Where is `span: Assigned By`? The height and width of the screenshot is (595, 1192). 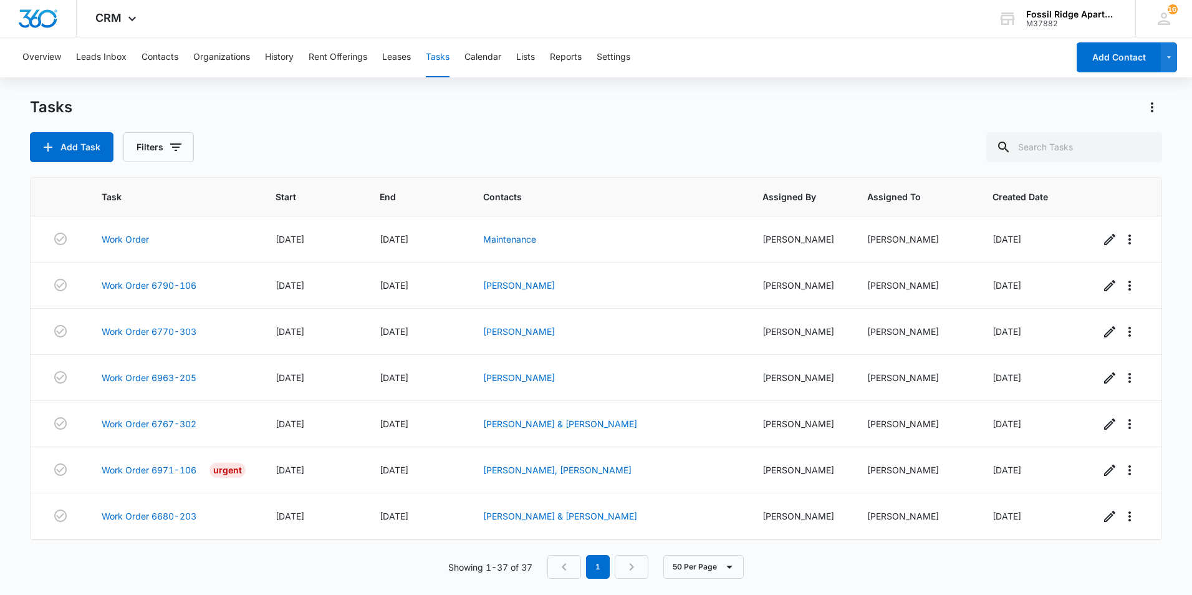 span: Assigned By is located at coordinates (791, 196).